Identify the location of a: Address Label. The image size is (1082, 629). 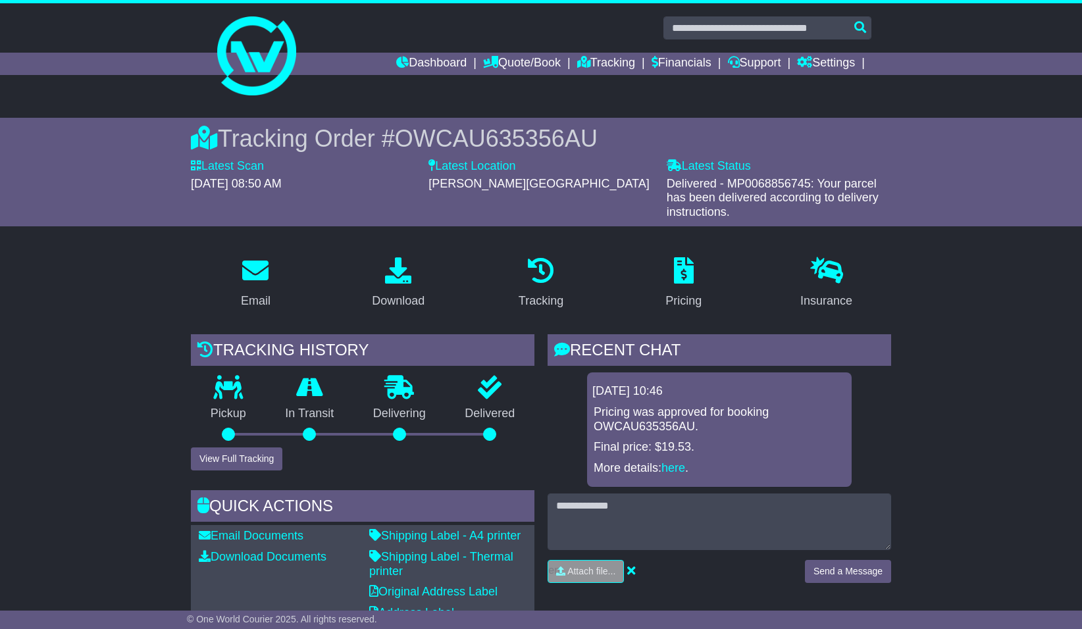
(411, 613).